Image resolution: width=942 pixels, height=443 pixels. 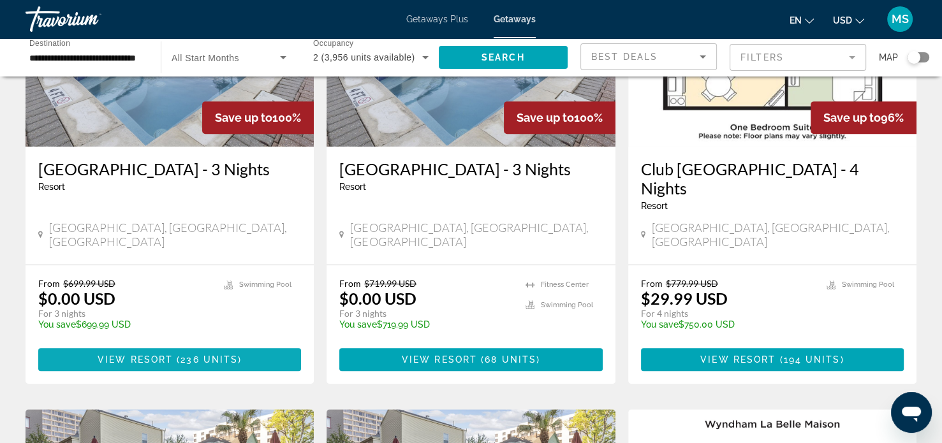 I want to click on span: $779.99 USD, so click(x=692, y=283).